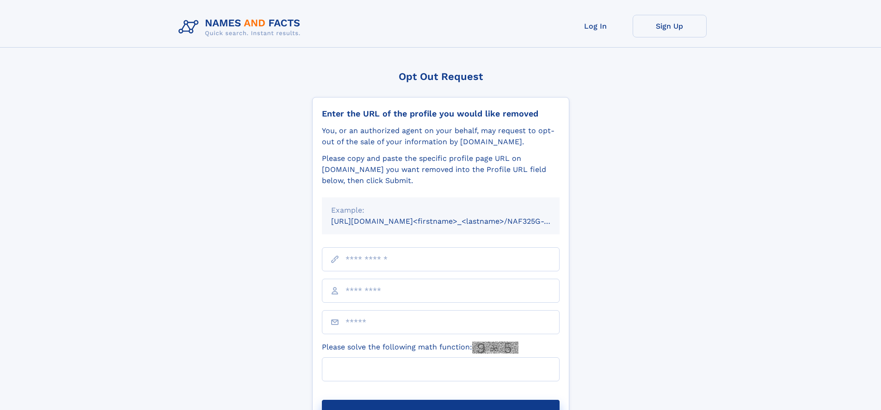  I want to click on label: Please solve the following math function:, so click(420, 348).